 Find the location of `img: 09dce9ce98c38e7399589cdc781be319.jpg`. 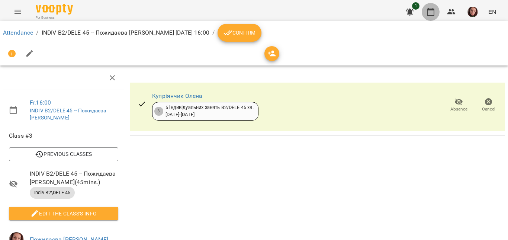

img: 09dce9ce98c38e7399589cdc781be319.jpg is located at coordinates (472, 12).